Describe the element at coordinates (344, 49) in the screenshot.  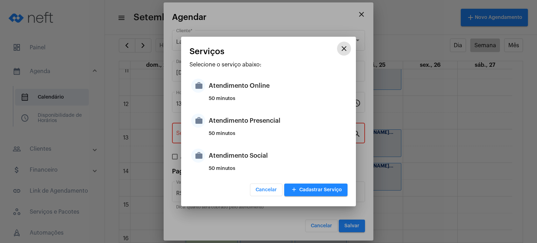
I see `mat-icon: close` at that location.